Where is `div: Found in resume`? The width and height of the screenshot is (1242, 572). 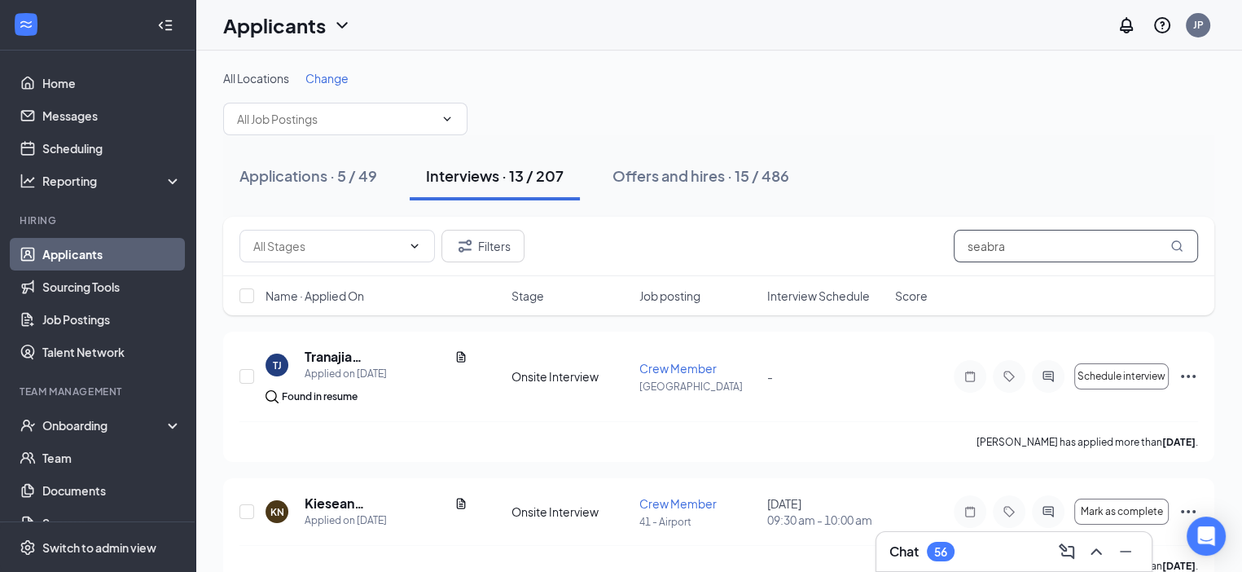 div: Found in resume is located at coordinates (319, 397).